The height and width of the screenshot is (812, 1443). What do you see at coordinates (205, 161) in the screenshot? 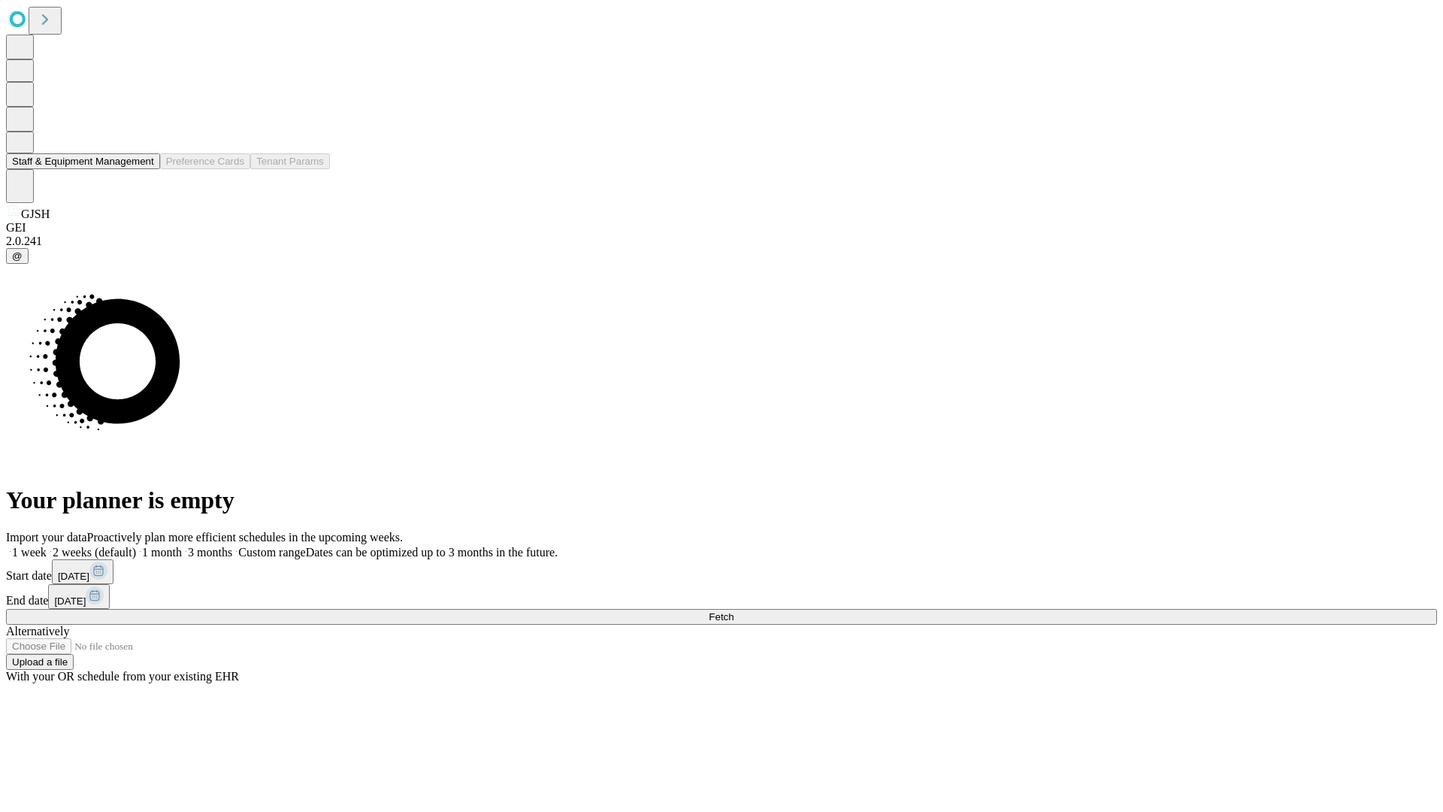
I see `button: Preference Cards` at bounding box center [205, 161].